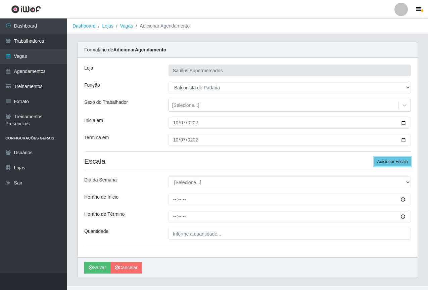  I want to click on button: Salvar, so click(97, 267).